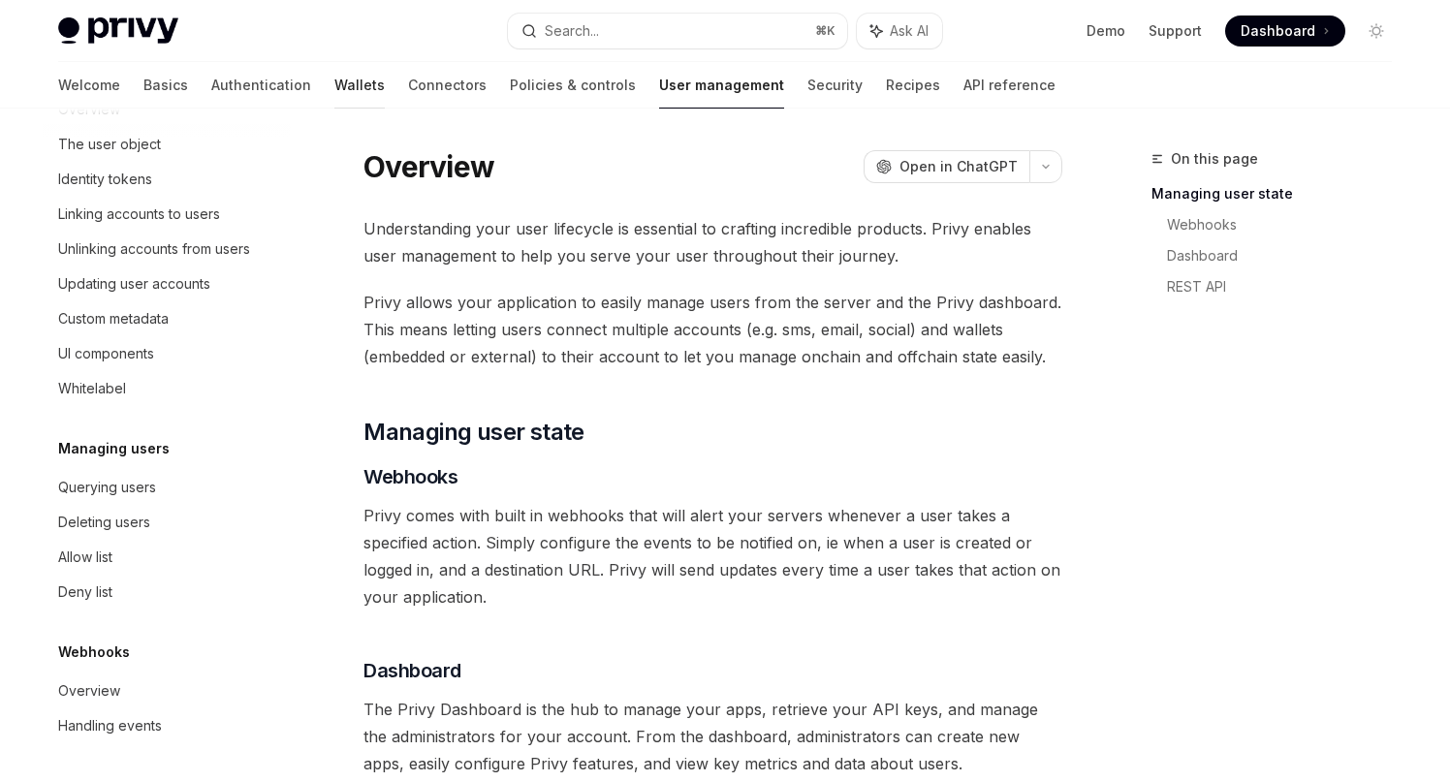 This screenshot has height=782, width=1450. Describe the element at coordinates (1287, 287) in the screenshot. I see `a: REST API` at that location.